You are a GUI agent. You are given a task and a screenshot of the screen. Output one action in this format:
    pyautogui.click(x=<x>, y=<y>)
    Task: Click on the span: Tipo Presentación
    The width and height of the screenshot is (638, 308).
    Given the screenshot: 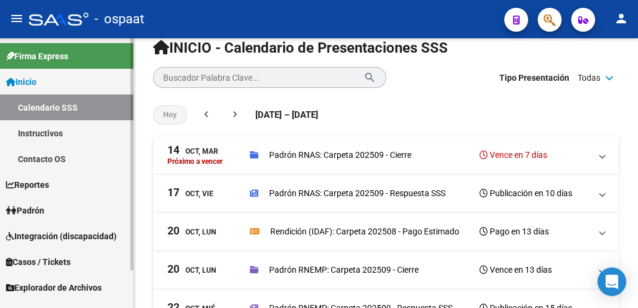 What is the action you would take?
    pyautogui.click(x=534, y=78)
    